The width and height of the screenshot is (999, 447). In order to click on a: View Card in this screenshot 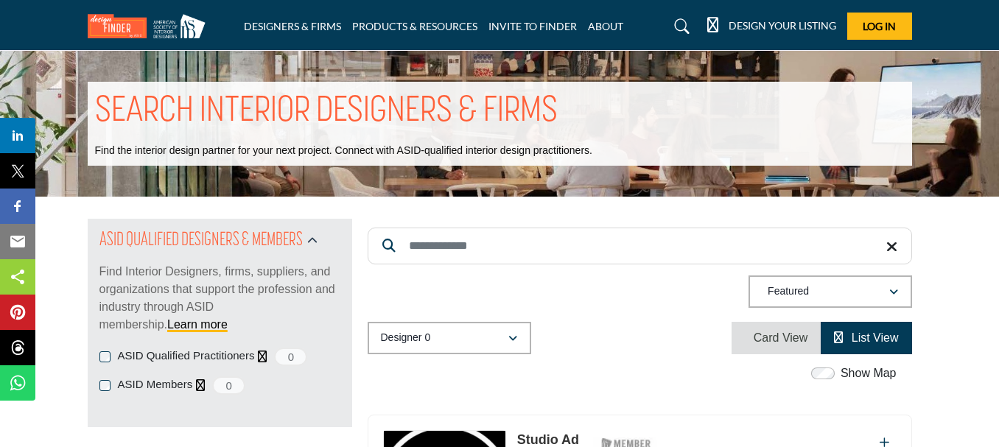, I will do `click(776, 337)`.